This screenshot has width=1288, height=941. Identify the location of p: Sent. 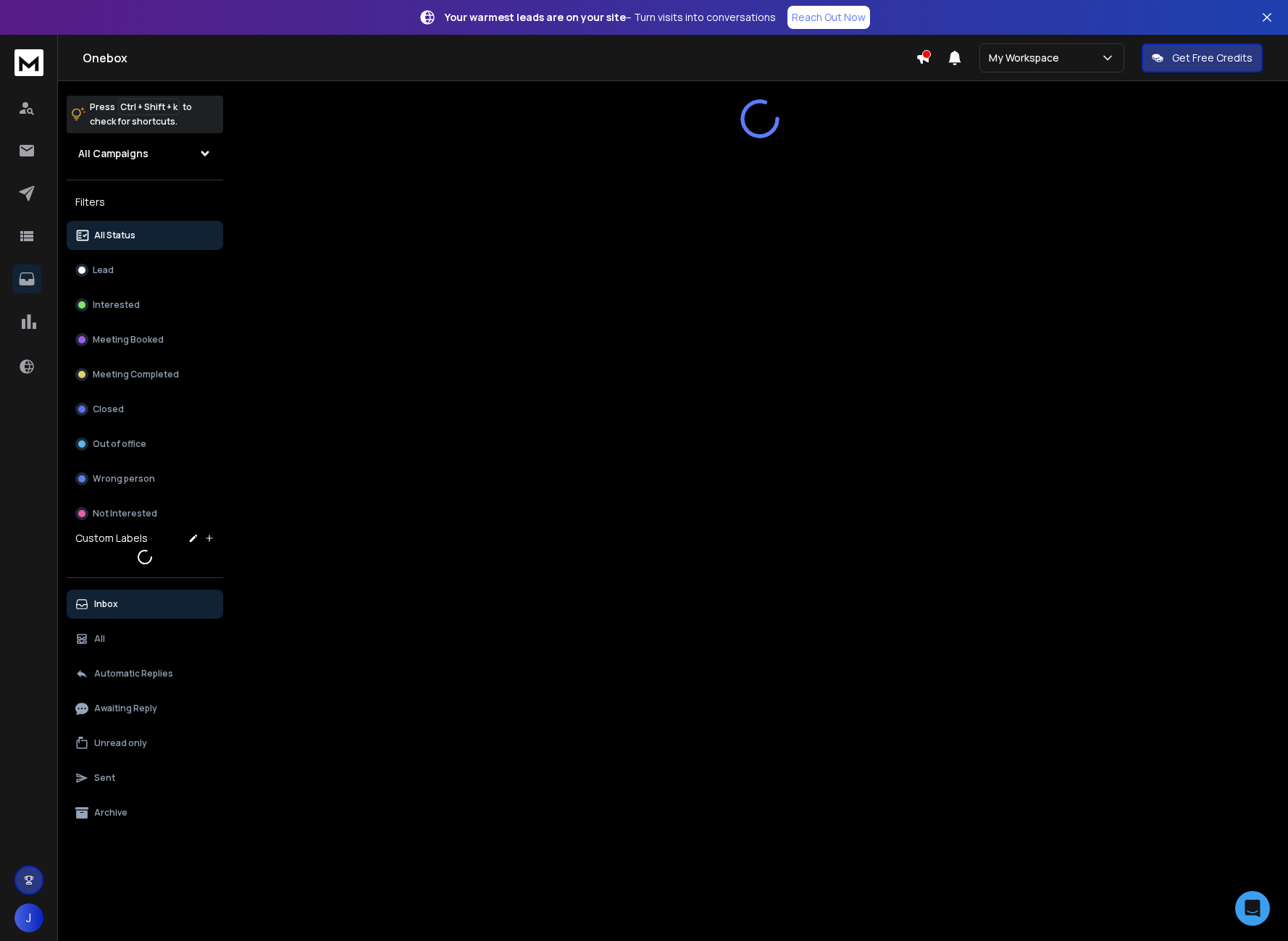
(104, 778).